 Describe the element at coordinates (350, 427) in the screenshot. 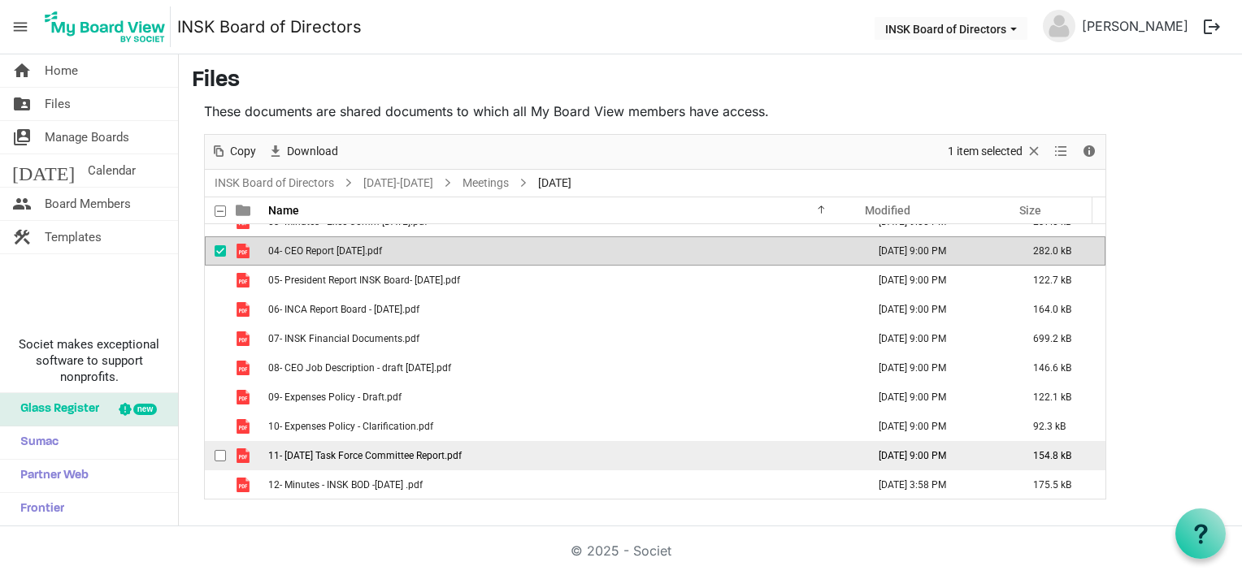

I see `span: 10- Expenses Policy - Clarification.pdf` at that location.